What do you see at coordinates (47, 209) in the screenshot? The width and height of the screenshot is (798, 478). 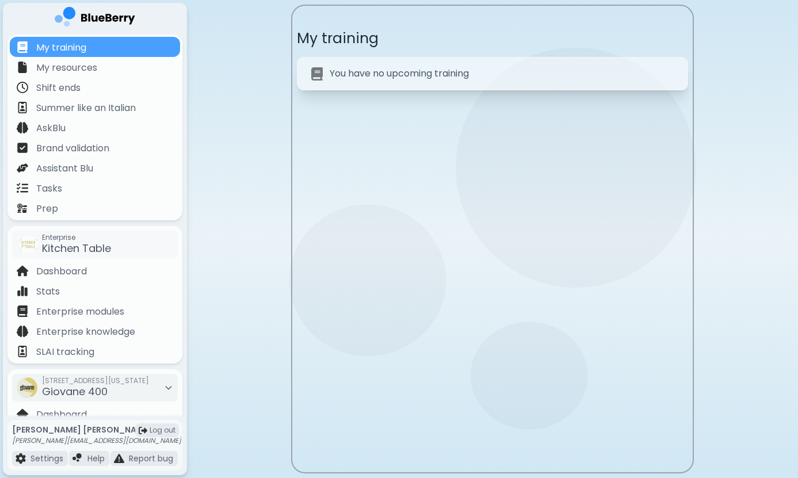 I see `p: Prep` at bounding box center [47, 209].